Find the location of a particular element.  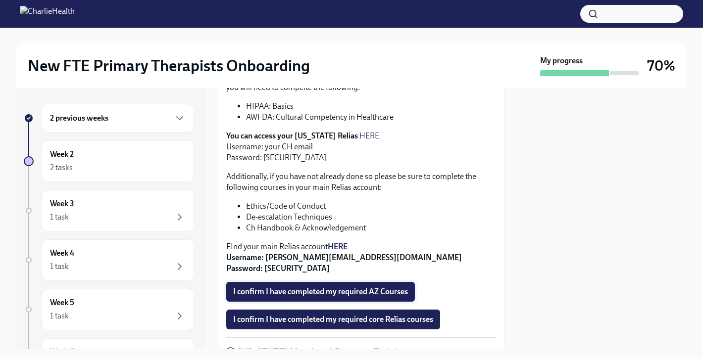

button: I confirm I have completed my required core Relias courses is located at coordinates (333, 320).